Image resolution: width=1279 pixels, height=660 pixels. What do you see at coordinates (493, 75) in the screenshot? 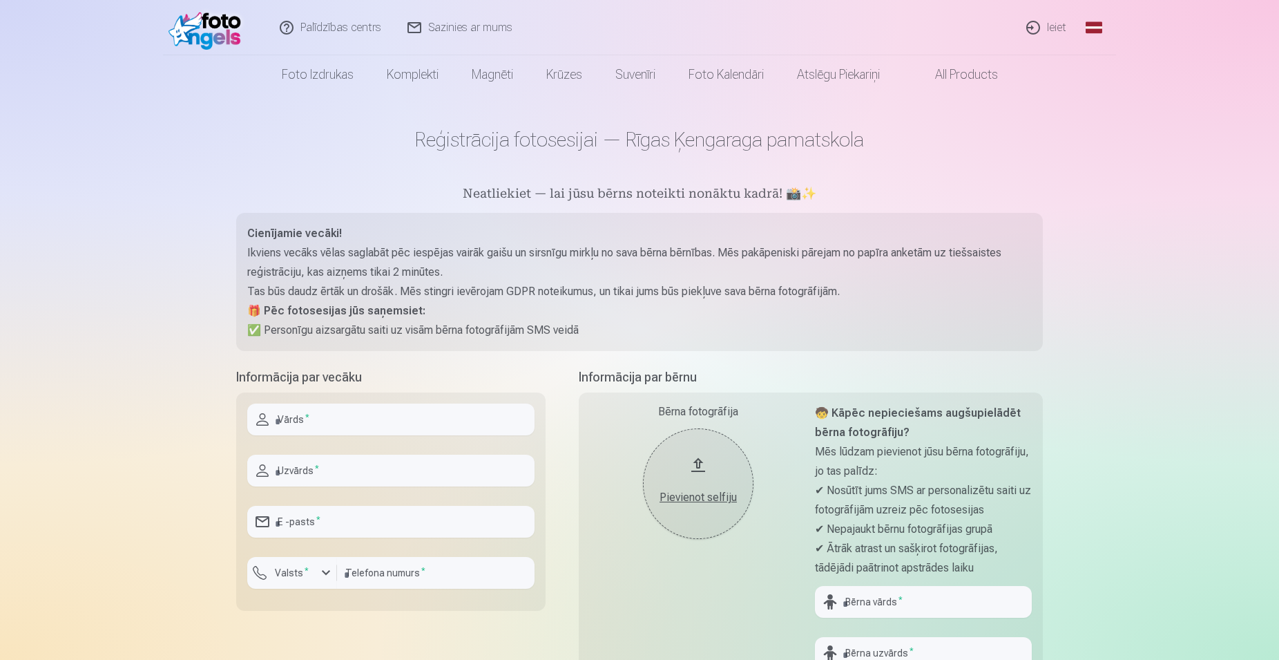
I see `a: Magnēti` at bounding box center [493, 75].